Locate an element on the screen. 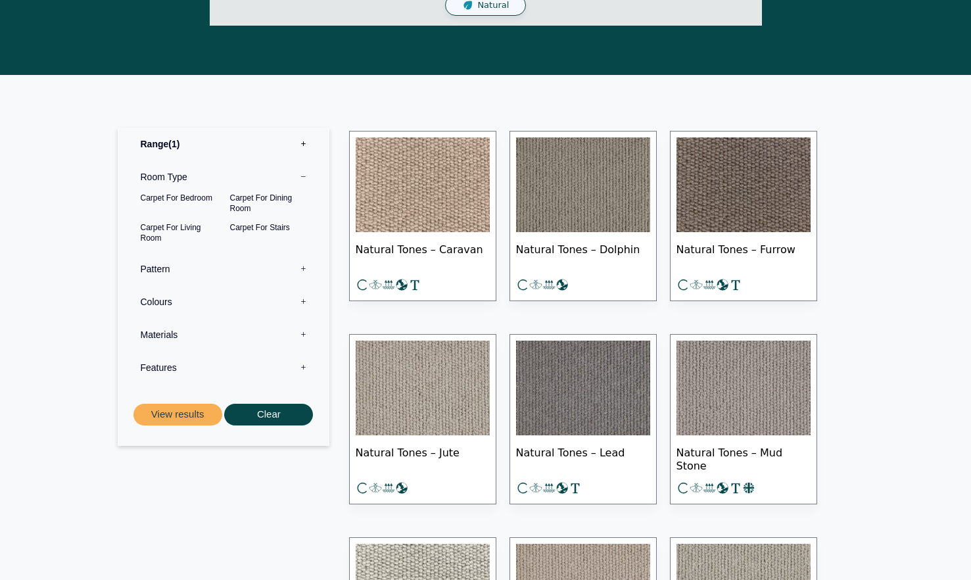 The width and height of the screenshot is (971, 580). button: View results is located at coordinates (178, 414).